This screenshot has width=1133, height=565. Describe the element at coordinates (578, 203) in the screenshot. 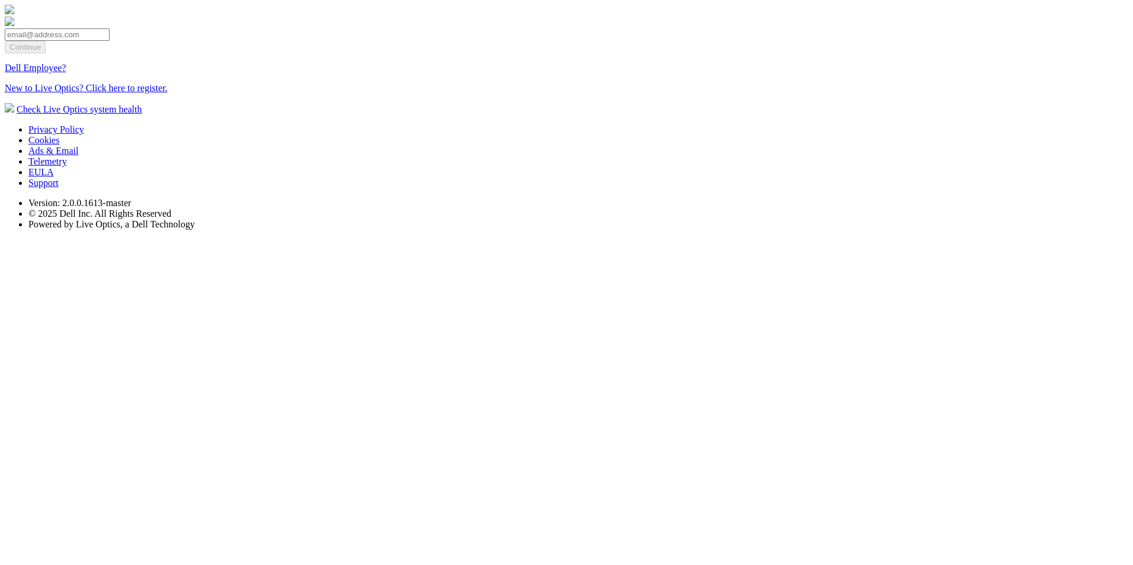

I see `li: Version: 2.0.0.1613-master` at that location.